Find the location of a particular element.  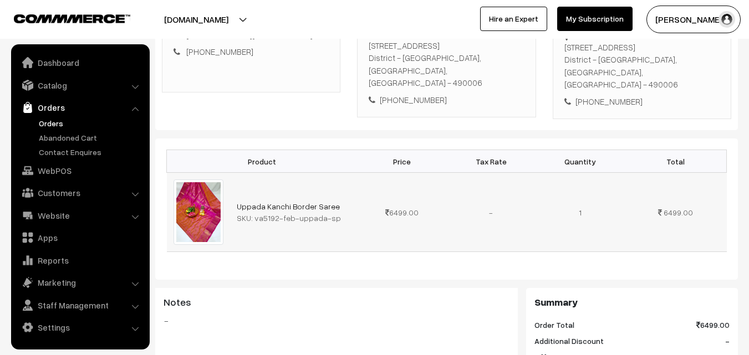

a: Hire an Expert is located at coordinates (513, 19).